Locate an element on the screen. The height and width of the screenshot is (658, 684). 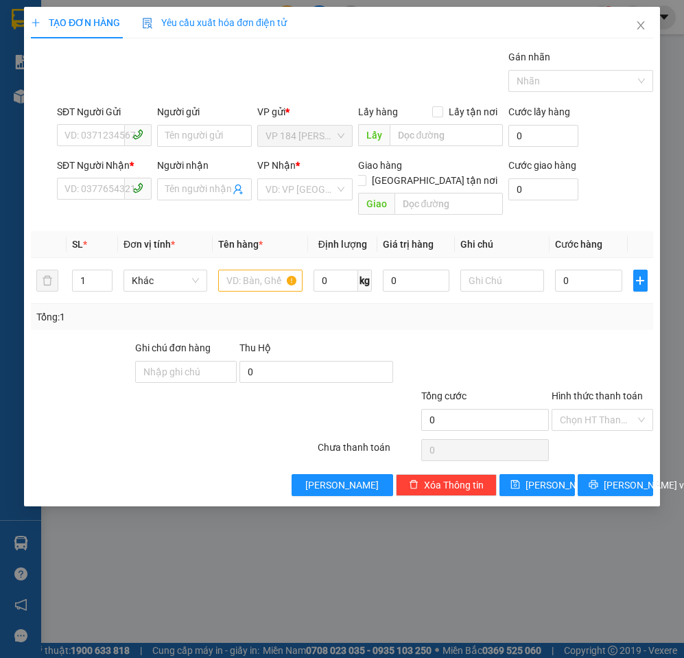
span: TẠO ĐƠN HÀNG is located at coordinates (75, 23).